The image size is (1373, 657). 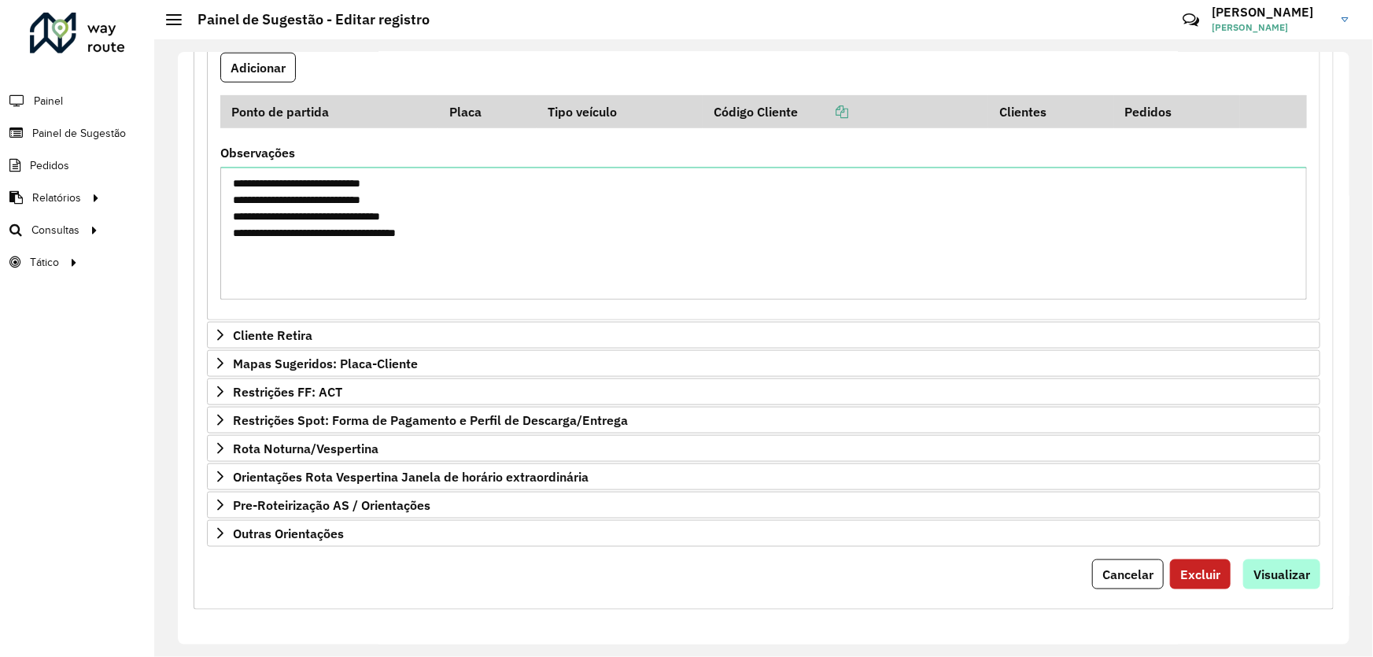 What do you see at coordinates (487, 112) in the screenshot?
I see `th: Placa` at bounding box center [487, 112].